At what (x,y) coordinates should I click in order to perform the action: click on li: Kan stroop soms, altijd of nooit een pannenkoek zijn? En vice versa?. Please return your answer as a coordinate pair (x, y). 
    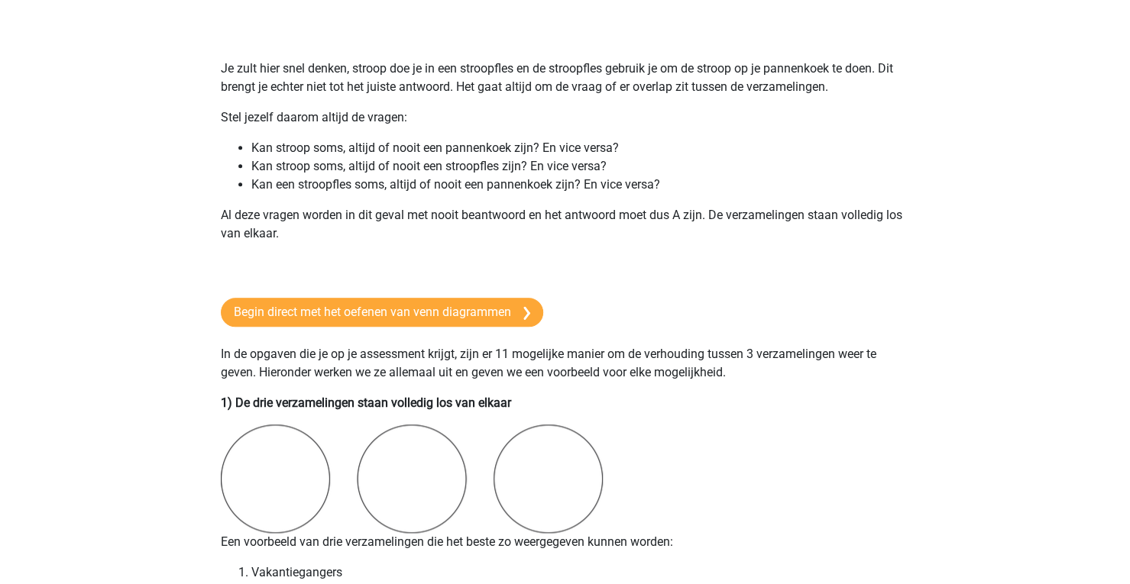
    Looking at the image, I should click on (581, 148).